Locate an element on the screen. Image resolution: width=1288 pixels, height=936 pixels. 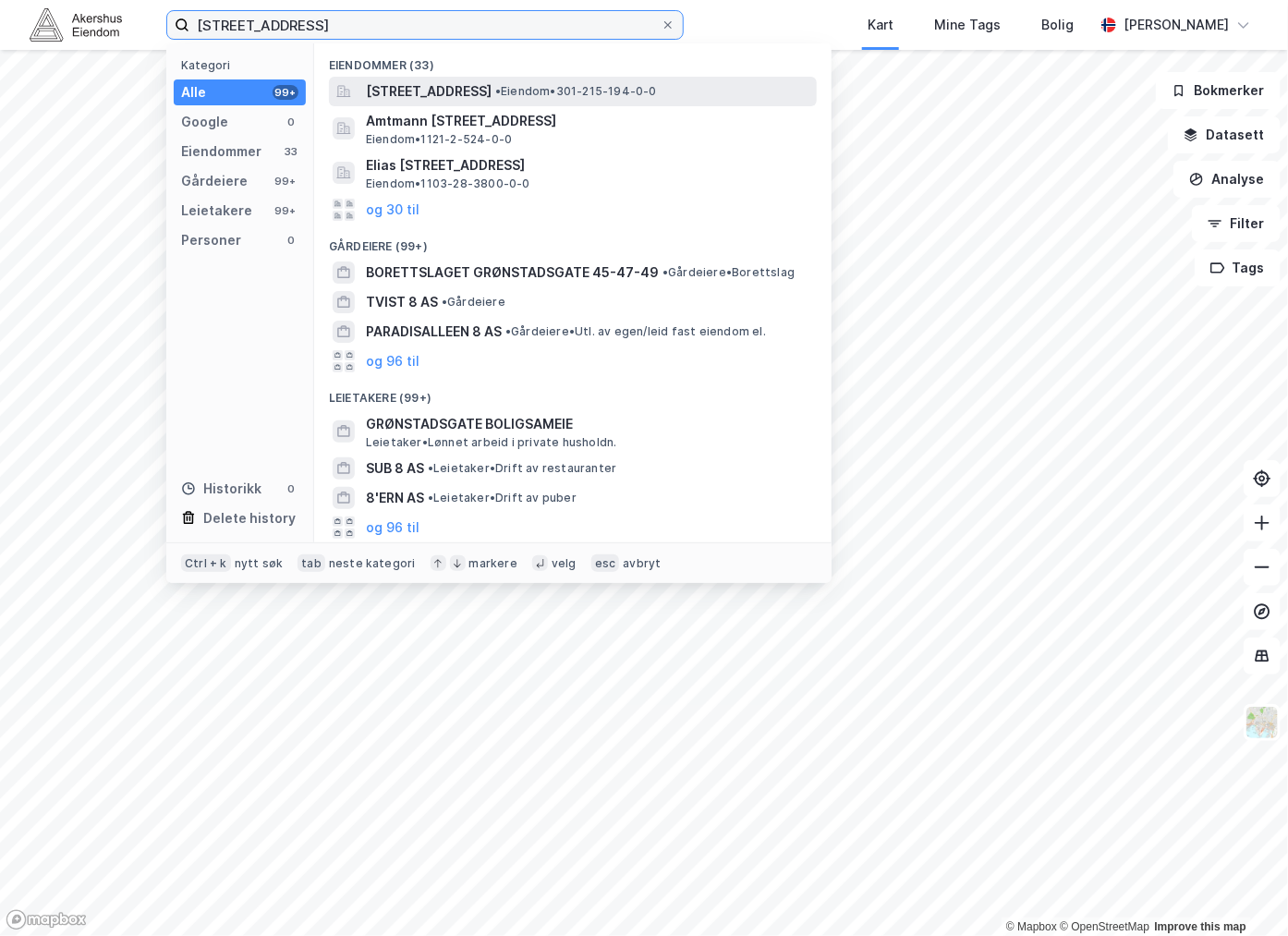
a: Mapbox is located at coordinates (1031, 927).